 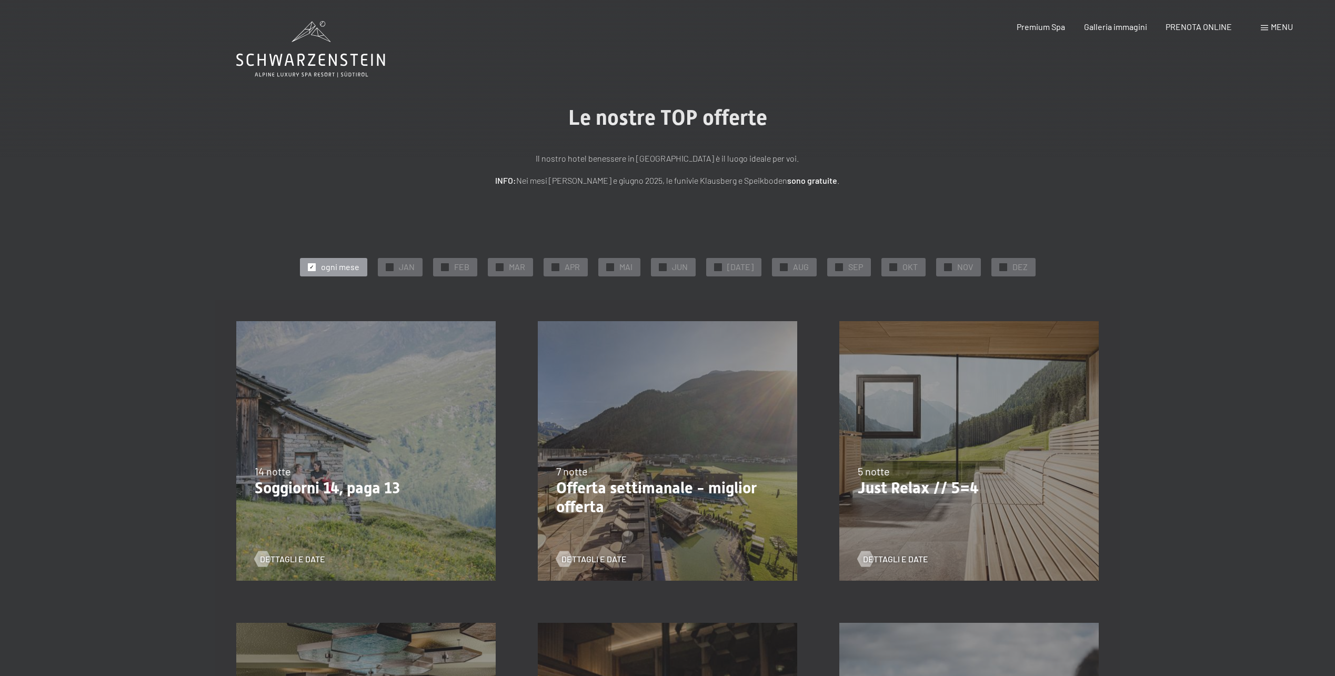 I want to click on p: Just Relax // 5=4, so click(x=969, y=488).